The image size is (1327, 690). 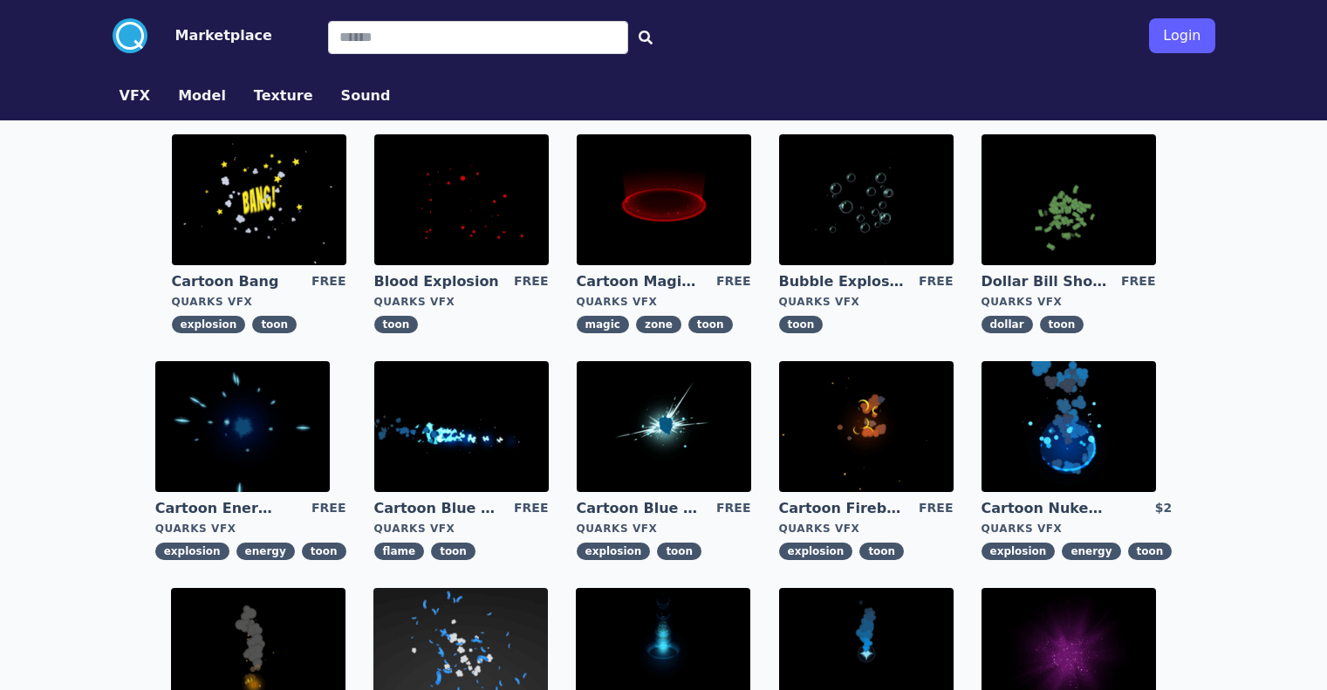 I want to click on a: Cartoon Energy Explosion, so click(x=218, y=509).